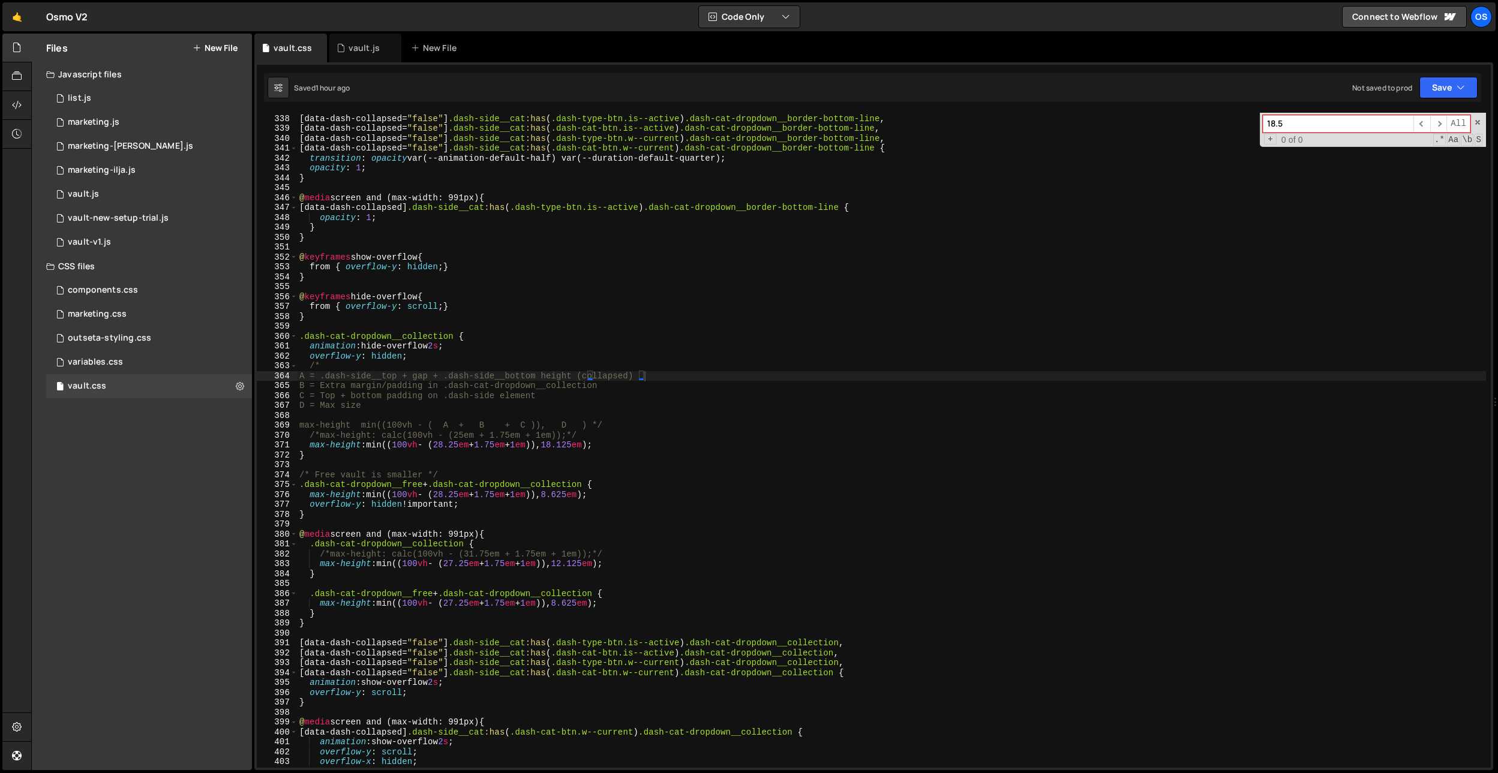  I want to click on button: New File, so click(215, 48).